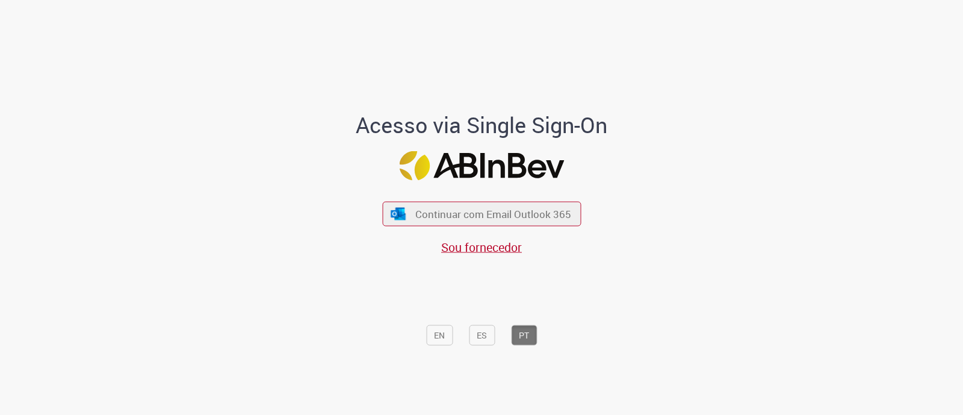  Describe the element at coordinates (481, 247) in the screenshot. I see `span: Sou fornecedor` at that location.